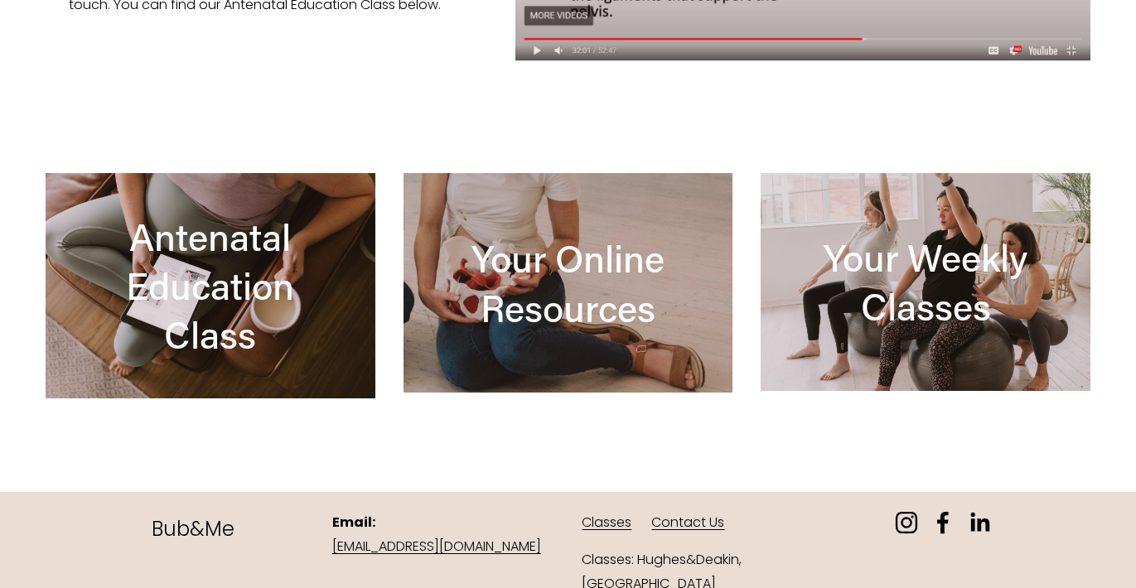 This screenshot has width=1136, height=588. What do you see at coordinates (193, 529) in the screenshot?
I see `p: Bub&Me` at bounding box center [193, 529].